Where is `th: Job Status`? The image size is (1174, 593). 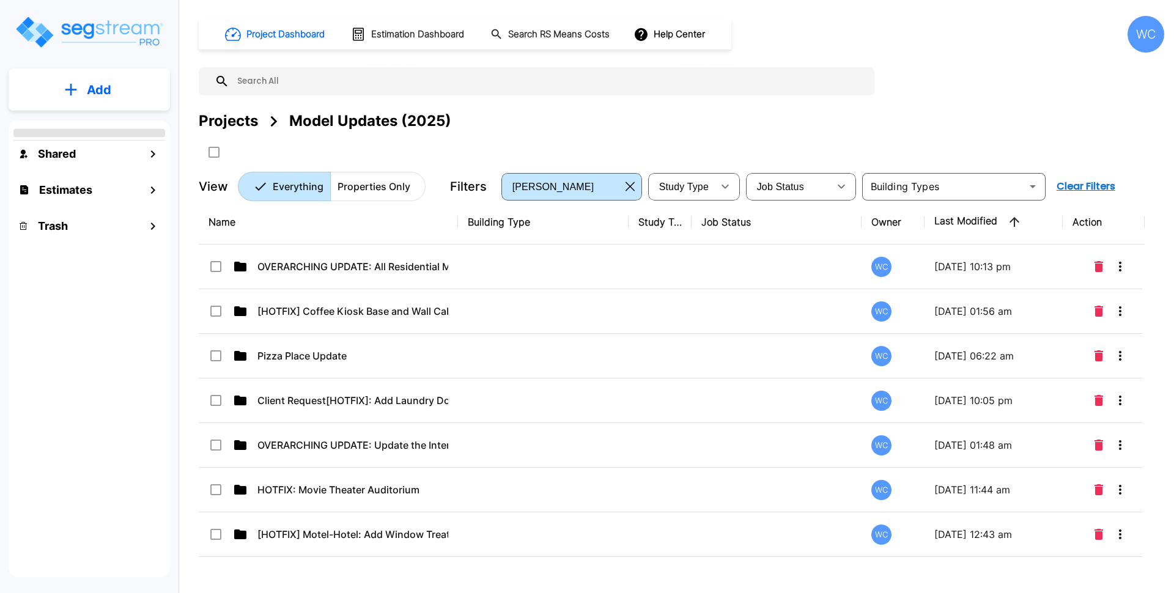 th: Job Status is located at coordinates (777, 222).